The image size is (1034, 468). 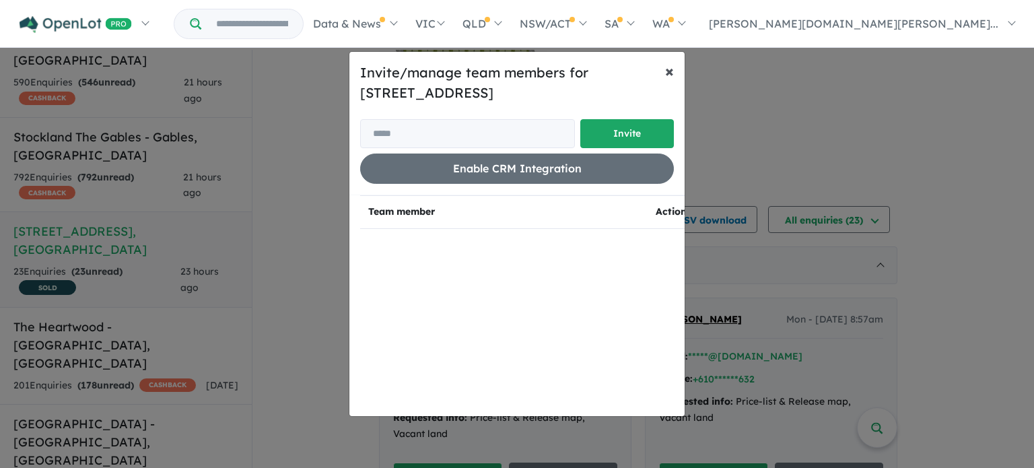 I want to click on button: Enable CRM Integration, so click(x=517, y=168).